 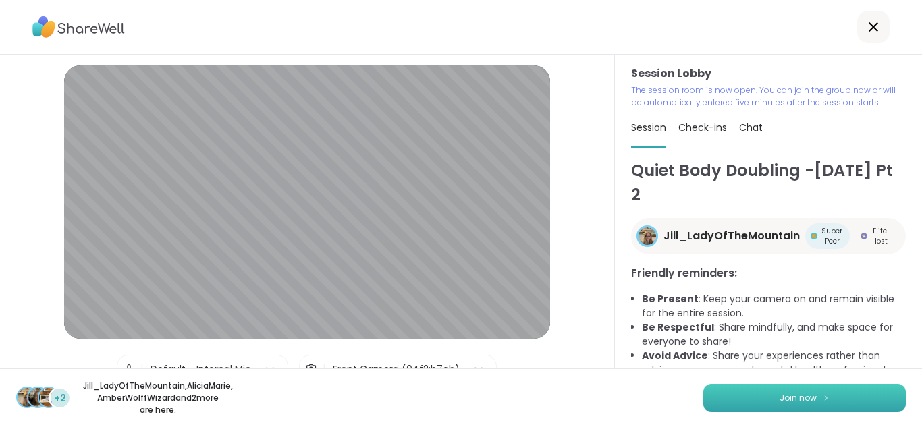 What do you see at coordinates (814, 236) in the screenshot?
I see `img: Super Peer` at bounding box center [814, 236].